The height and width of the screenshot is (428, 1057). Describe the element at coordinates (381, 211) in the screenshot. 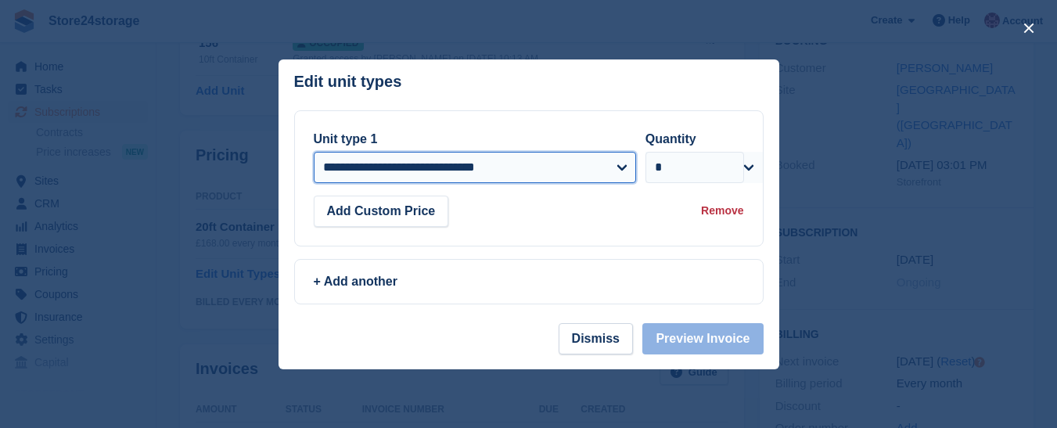

I see `button: Add Custom Price` at that location.